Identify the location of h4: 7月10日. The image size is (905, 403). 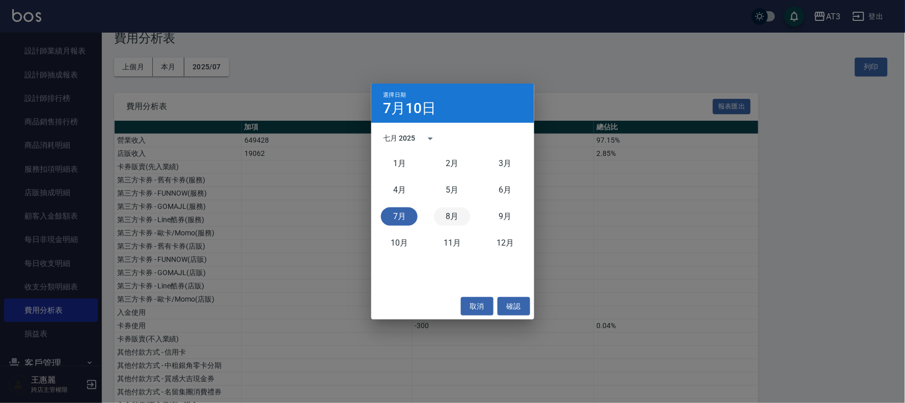
(410, 109).